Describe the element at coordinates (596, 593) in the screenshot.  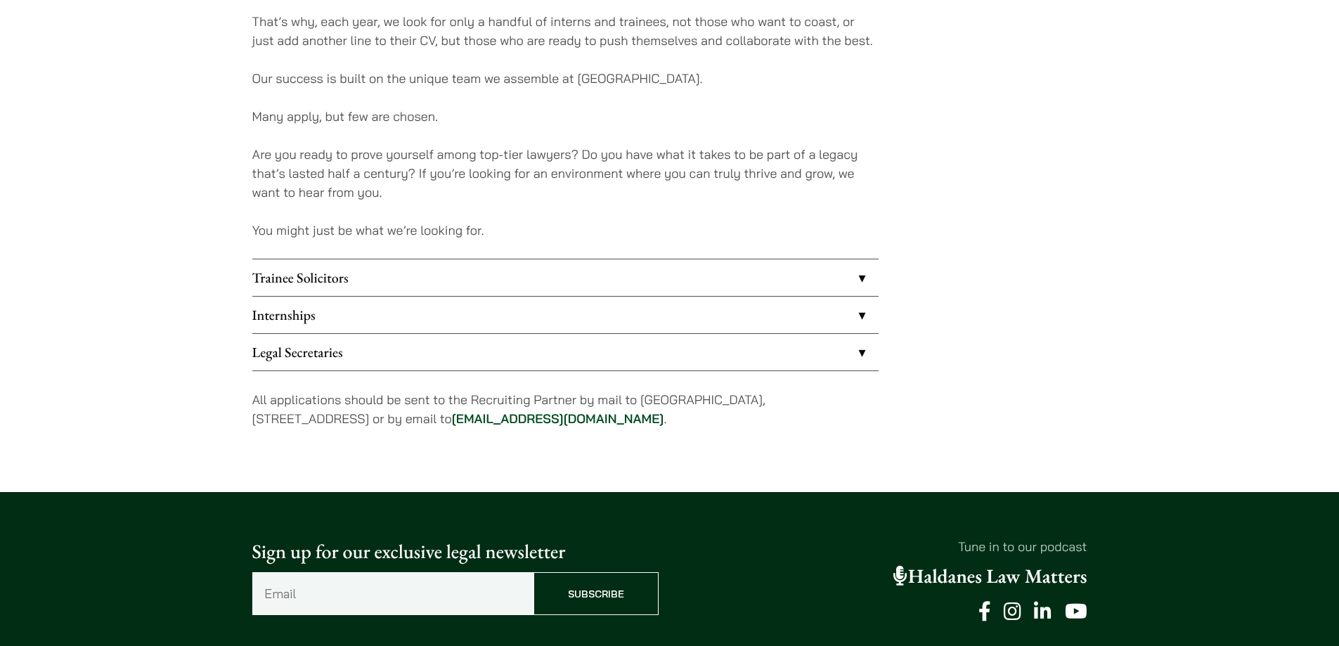
I see `input: Subscribe` at that location.